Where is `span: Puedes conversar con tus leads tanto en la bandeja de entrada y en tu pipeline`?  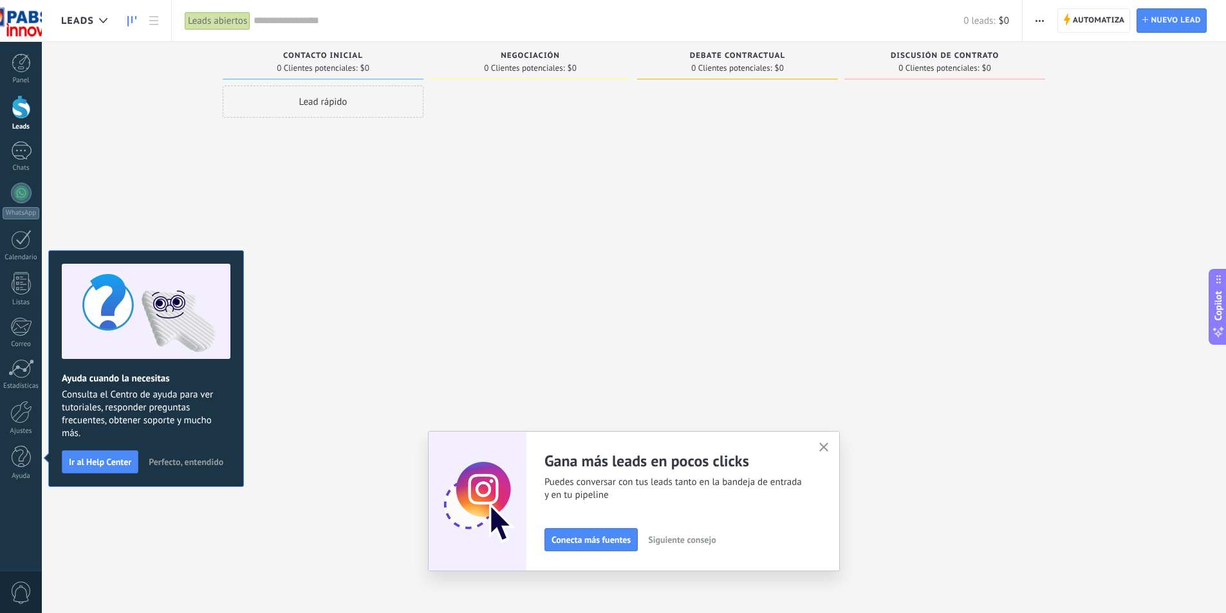 span: Puedes conversar con tus leads tanto en la bandeja de entrada y en tu pipeline is located at coordinates (674, 489).